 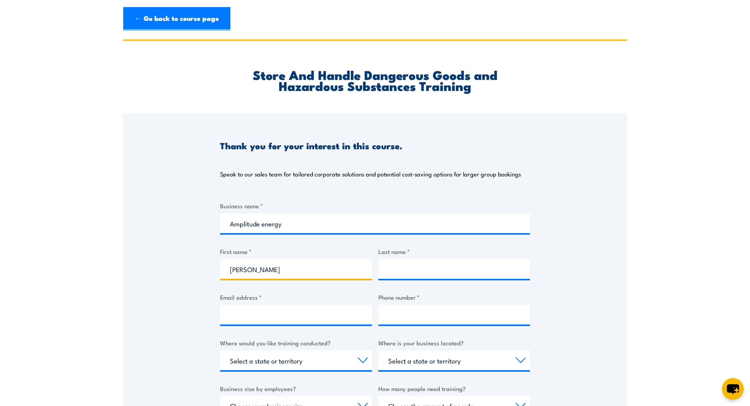 I want to click on label: Email address, so click(x=296, y=297).